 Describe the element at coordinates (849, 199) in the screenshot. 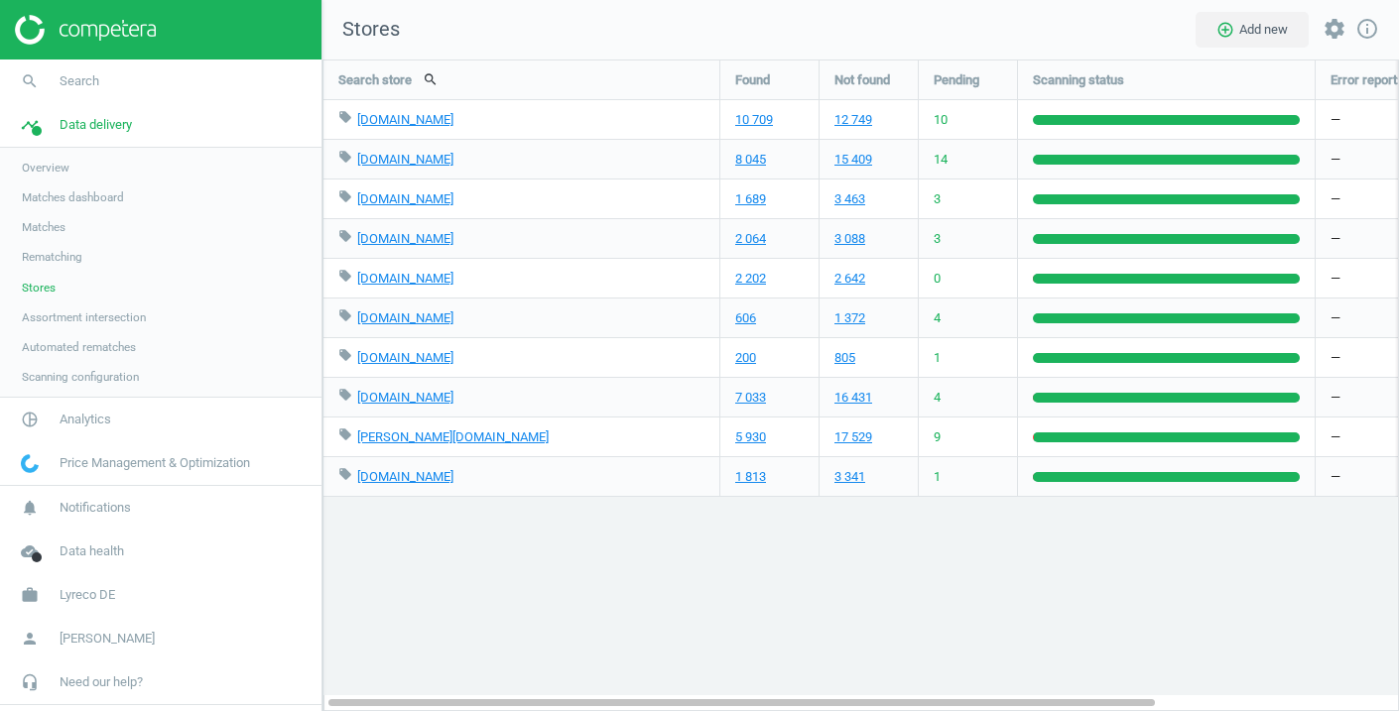

I see `a: 3 463` at that location.